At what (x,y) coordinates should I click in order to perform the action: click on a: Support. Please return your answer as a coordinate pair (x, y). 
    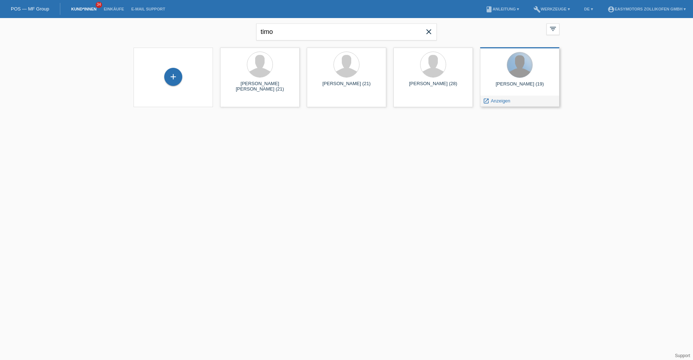
    Looking at the image, I should click on (682, 356).